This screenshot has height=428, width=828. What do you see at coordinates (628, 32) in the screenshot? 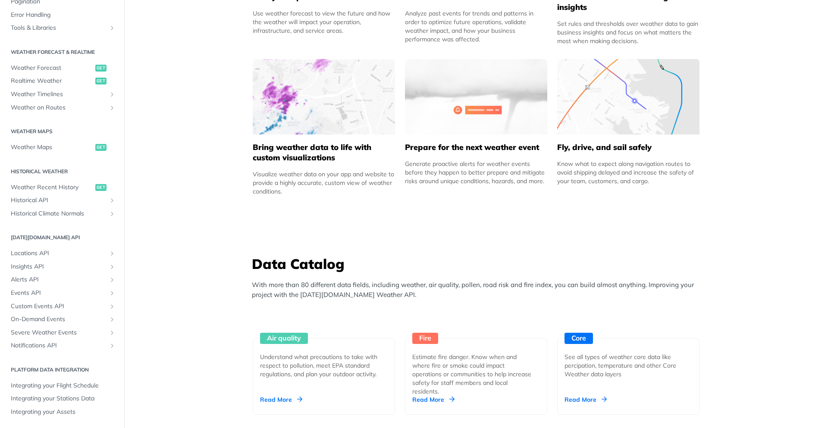
I see `div: Set rules and thresholds over weather data to gain business insights and focus on what matters th...` at bounding box center [628, 32].